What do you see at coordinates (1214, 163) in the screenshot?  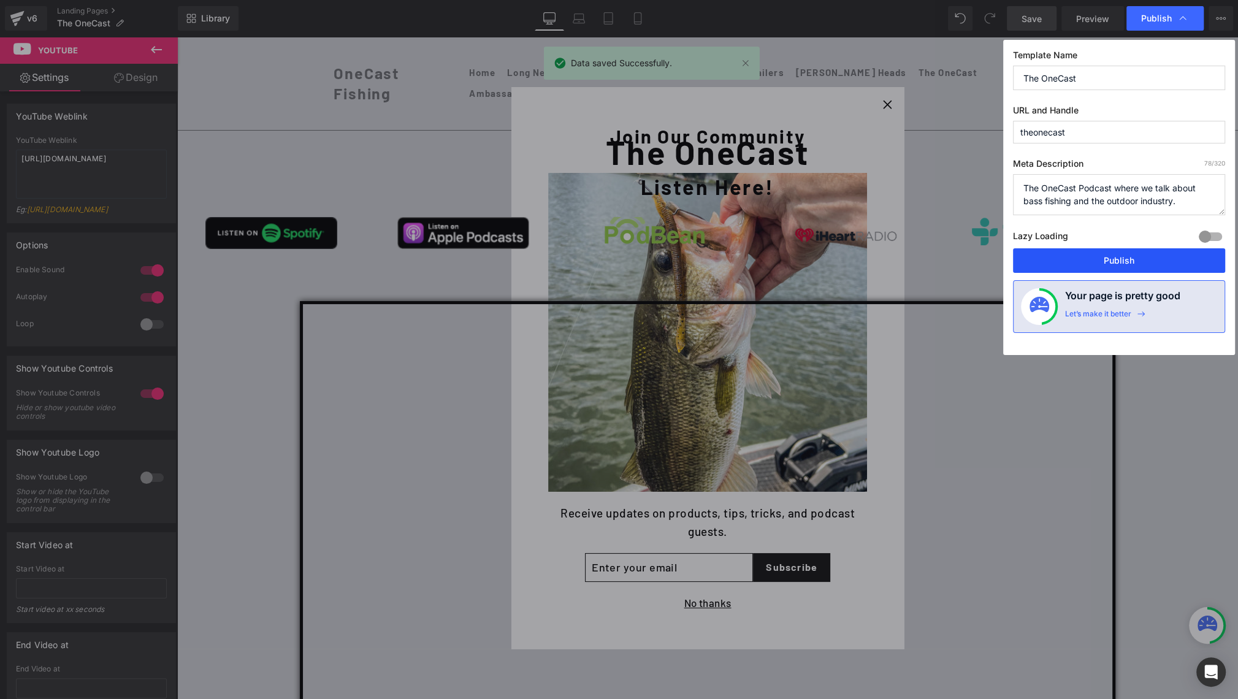 I see `span: /320` at bounding box center [1214, 163].